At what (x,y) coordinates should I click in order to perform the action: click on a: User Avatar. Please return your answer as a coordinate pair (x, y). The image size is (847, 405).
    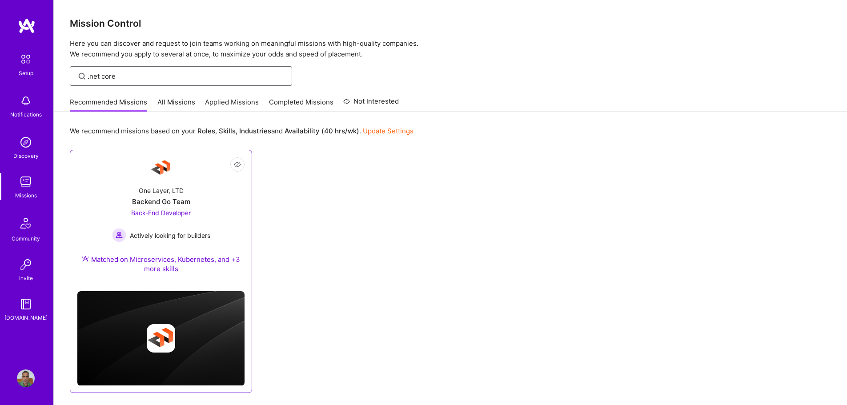
    Looking at the image, I should click on (26, 378).